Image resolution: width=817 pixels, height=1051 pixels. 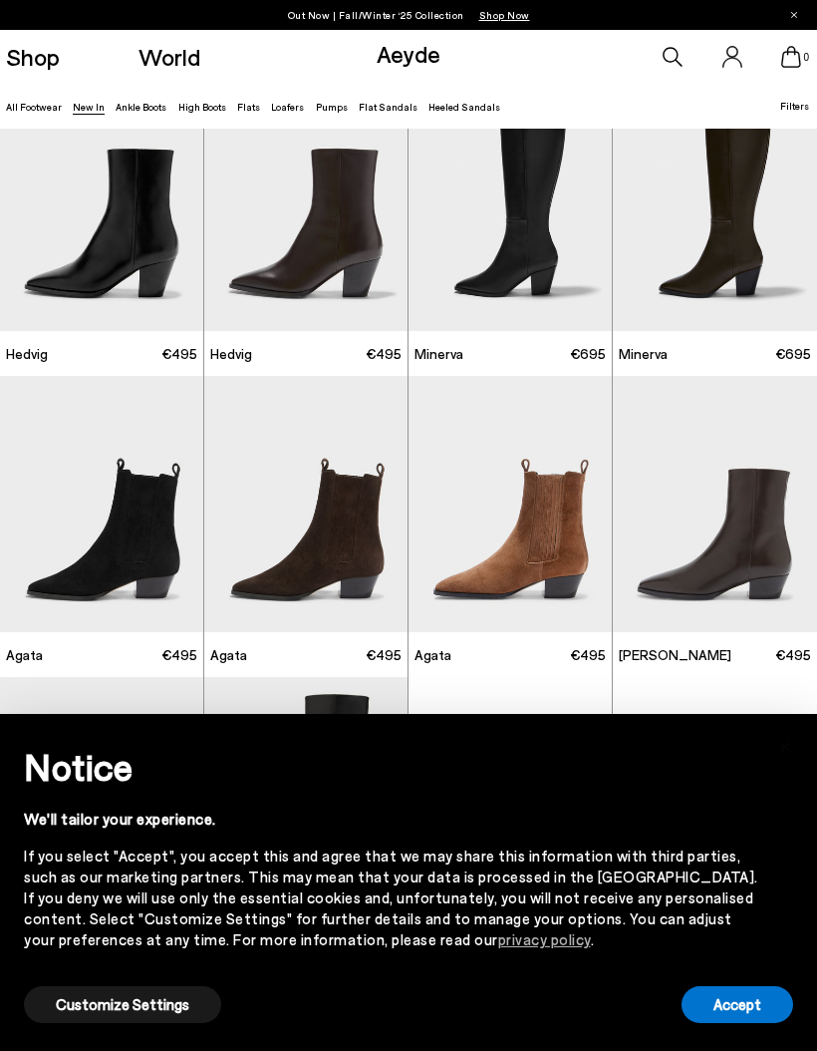 What do you see at coordinates (393, 766) in the screenshot?
I see `h2: Notice` at bounding box center [393, 766].